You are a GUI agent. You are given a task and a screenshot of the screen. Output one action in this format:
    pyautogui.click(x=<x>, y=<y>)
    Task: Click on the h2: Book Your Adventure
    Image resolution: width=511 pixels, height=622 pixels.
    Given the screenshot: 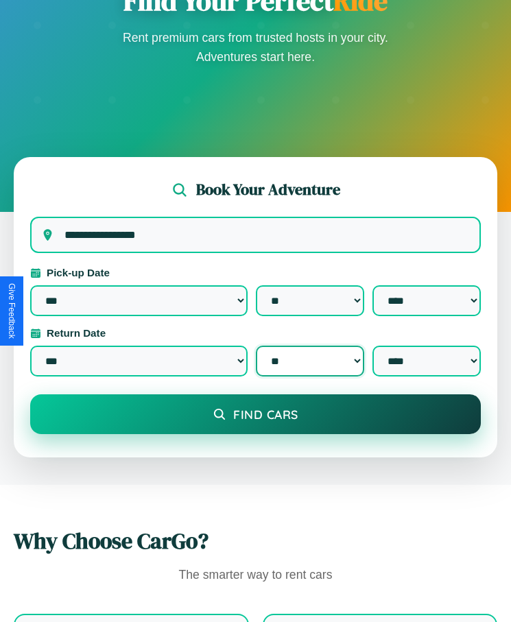 What is the action you would take?
    pyautogui.click(x=268, y=189)
    